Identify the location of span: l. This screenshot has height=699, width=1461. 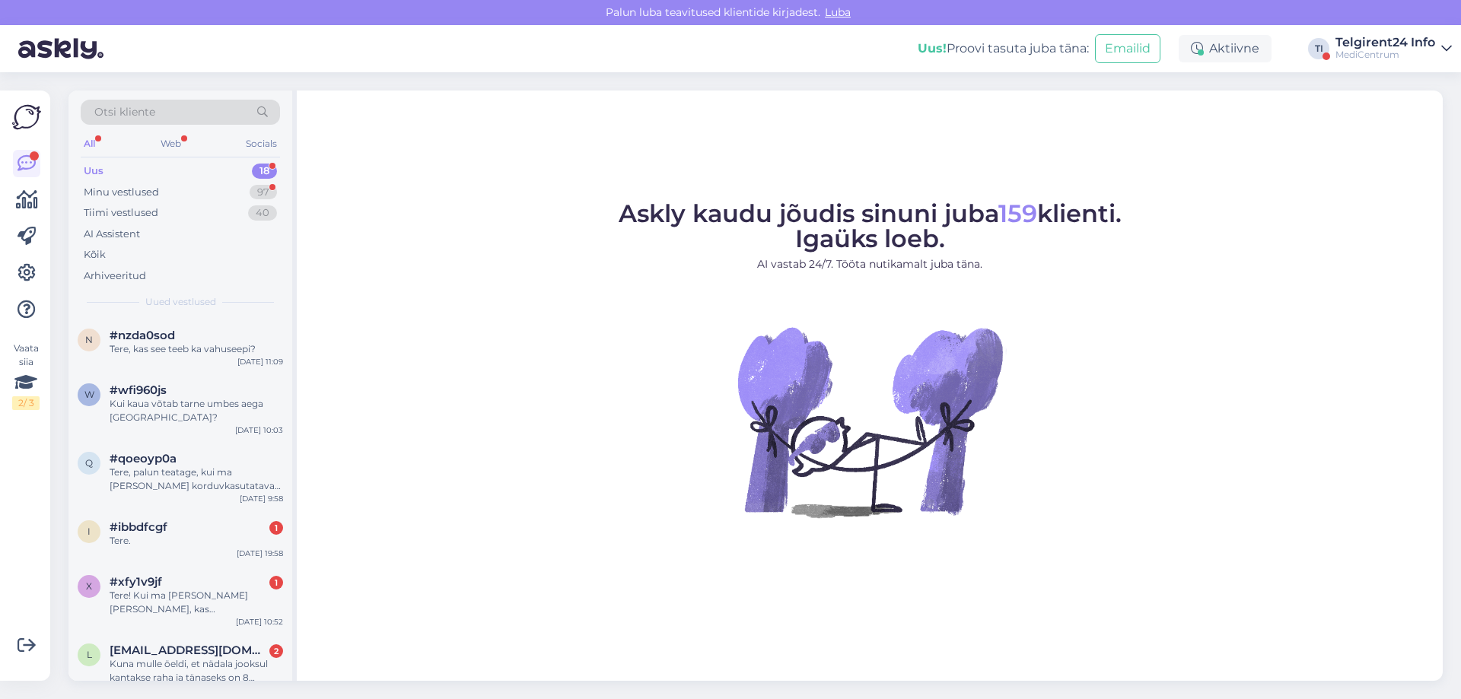
(89, 654).